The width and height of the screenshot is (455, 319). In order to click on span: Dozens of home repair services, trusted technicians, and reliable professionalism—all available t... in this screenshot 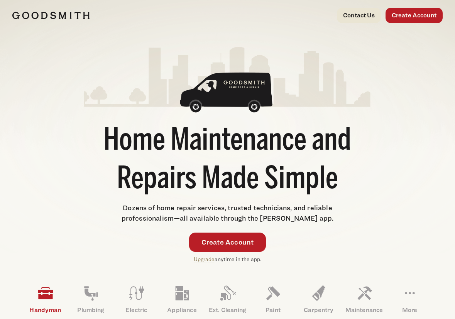, I will do `click(228, 213)`.